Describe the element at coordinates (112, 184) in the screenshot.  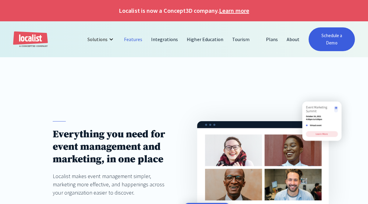
I see `div: Localist makes event management simpler, marketing more effective, and happenings across your org...` at that location.